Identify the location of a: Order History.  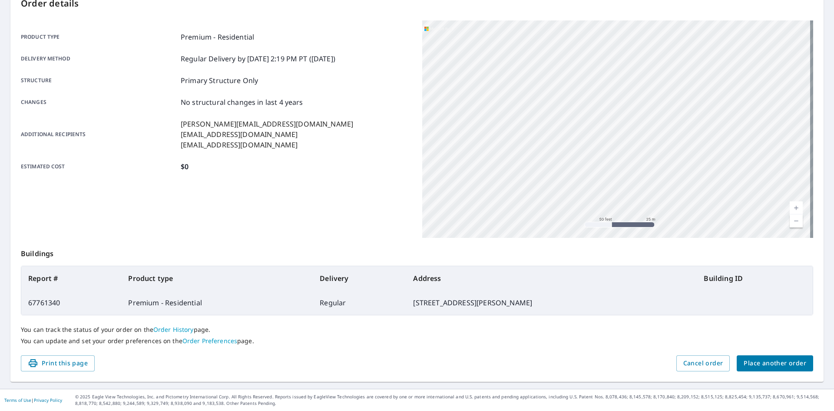
(173, 329).